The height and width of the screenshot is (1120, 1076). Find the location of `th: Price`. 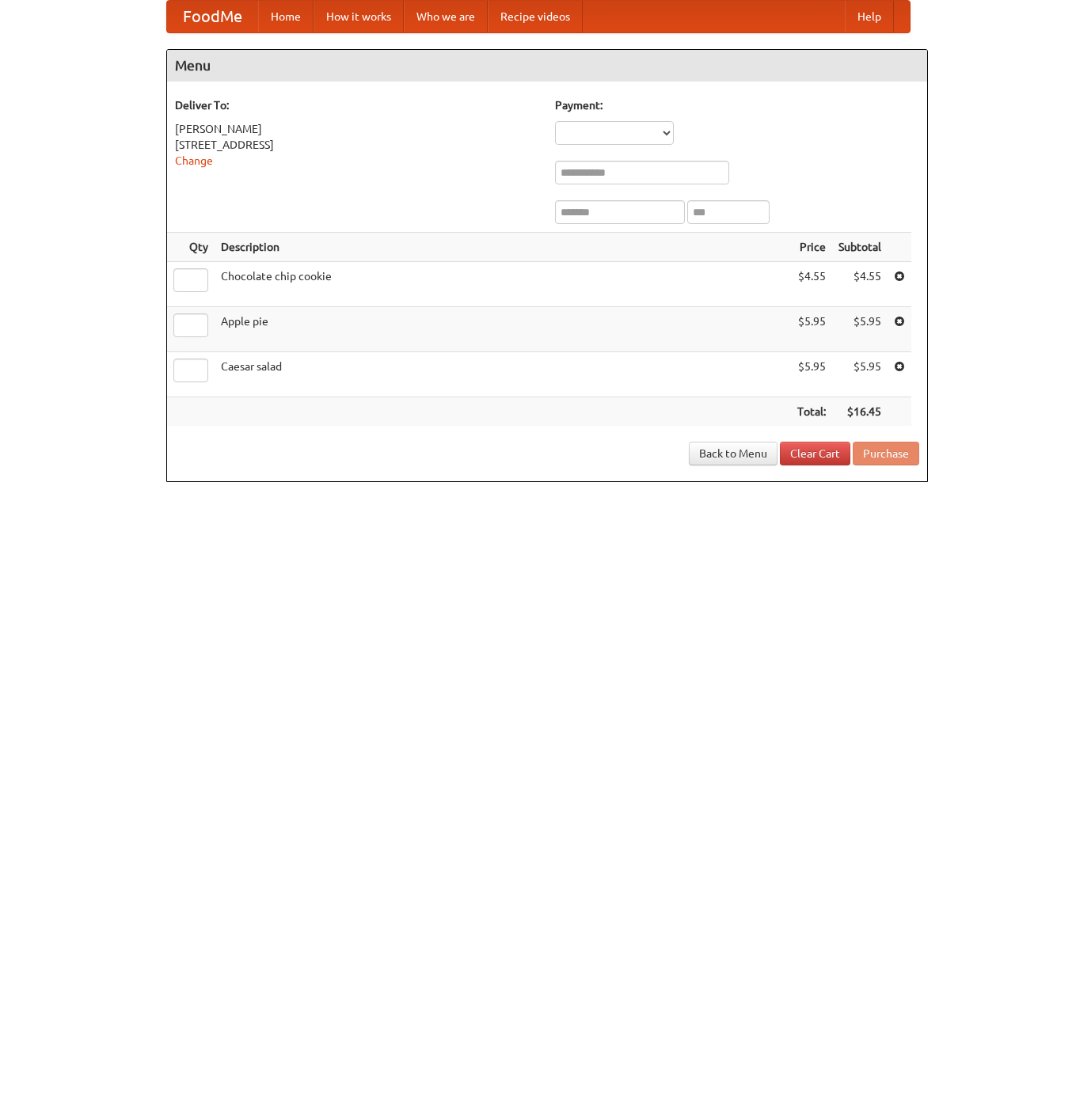

th: Price is located at coordinates (811, 247).